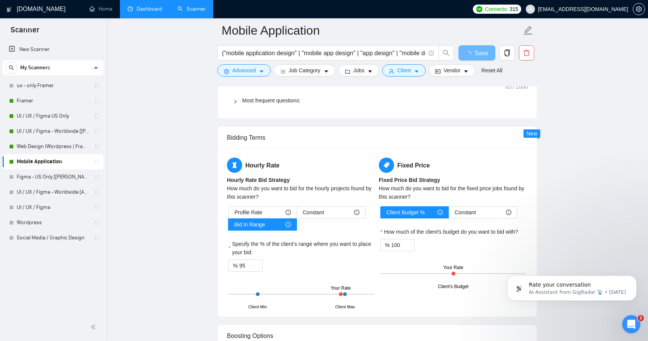 This screenshot has height=341, width=648. Describe the element at coordinates (372, 30) in the screenshot. I see `input: Scanner name...` at that location.